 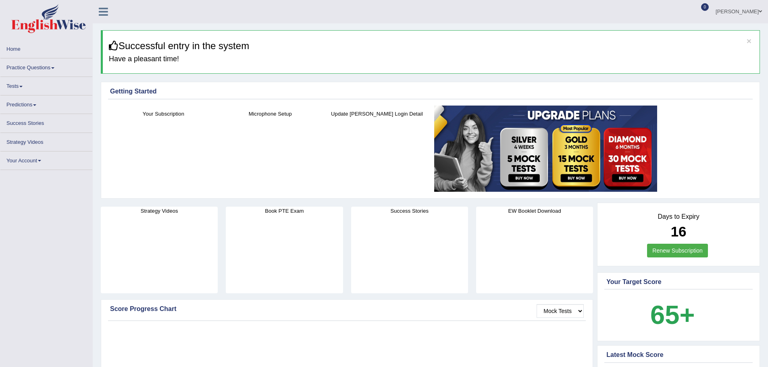 I want to click on h4: Success Stories, so click(x=410, y=211).